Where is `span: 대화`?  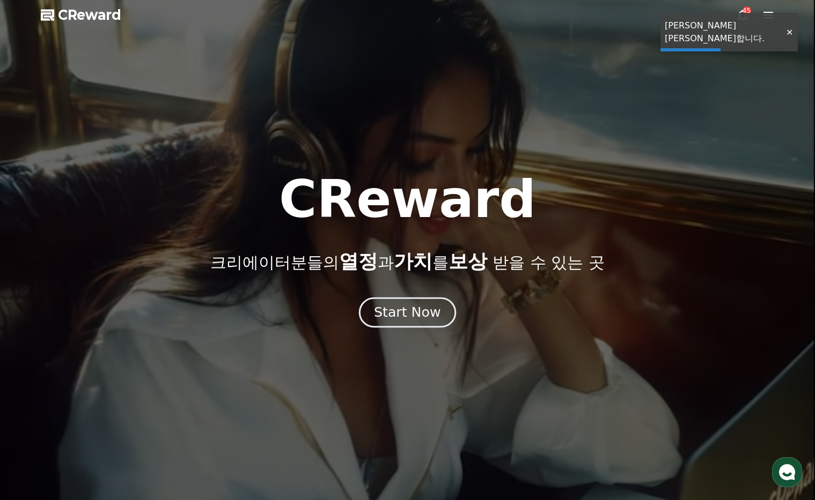
span: 대화 is located at coordinates (105, 361).